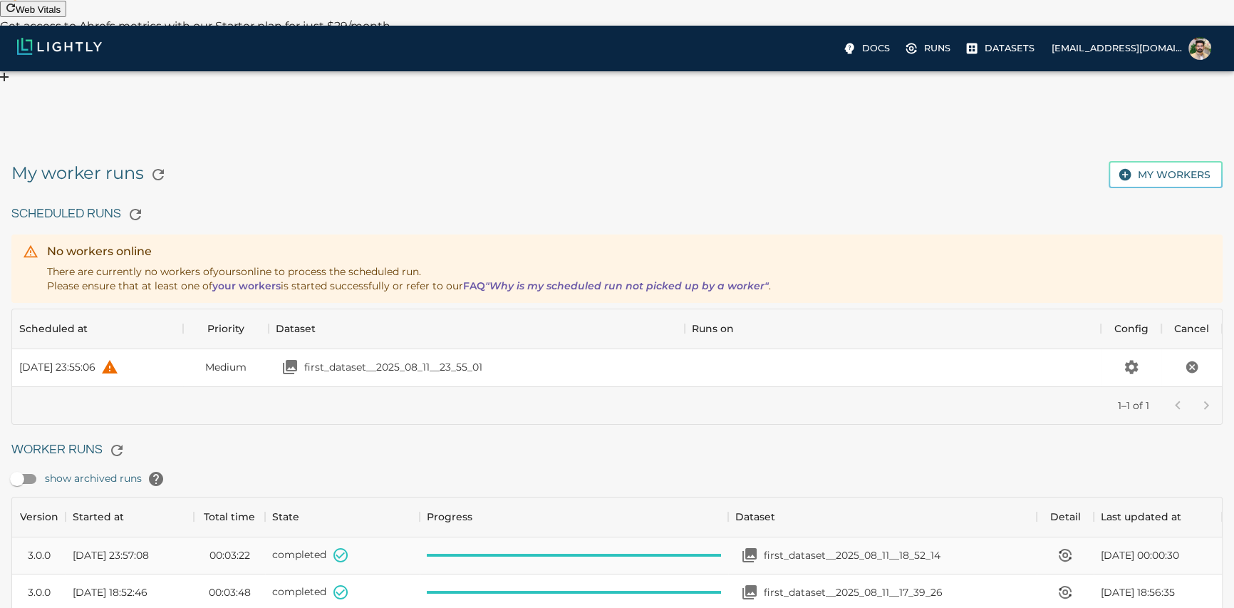 The width and height of the screenshot is (1234, 608). What do you see at coordinates (852, 555) in the screenshot?
I see `p: first_dataset__2025_08_11__18_52_14` at bounding box center [852, 555].